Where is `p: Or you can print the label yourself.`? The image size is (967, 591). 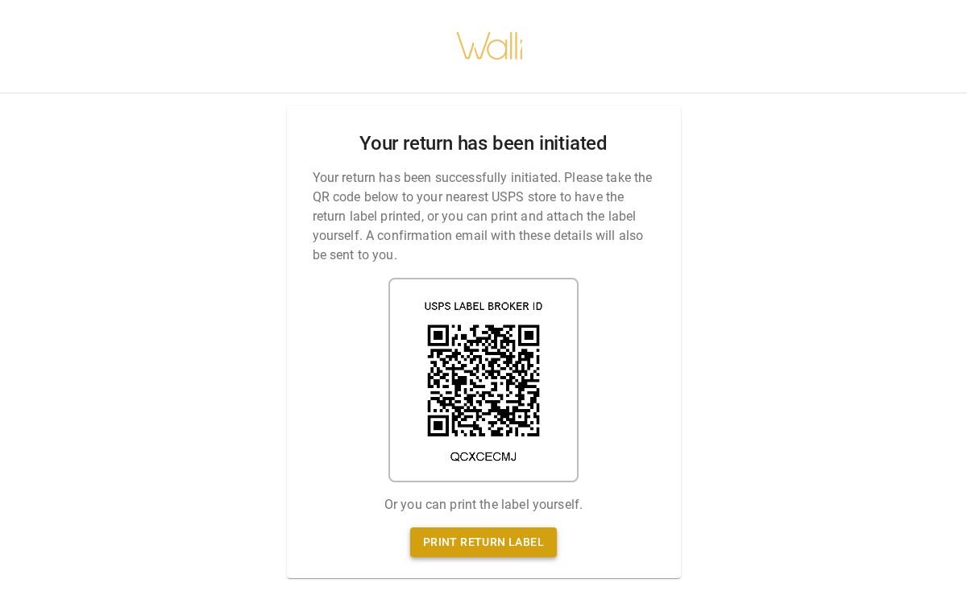
p: Or you can print the label yourself. is located at coordinates (483, 505).